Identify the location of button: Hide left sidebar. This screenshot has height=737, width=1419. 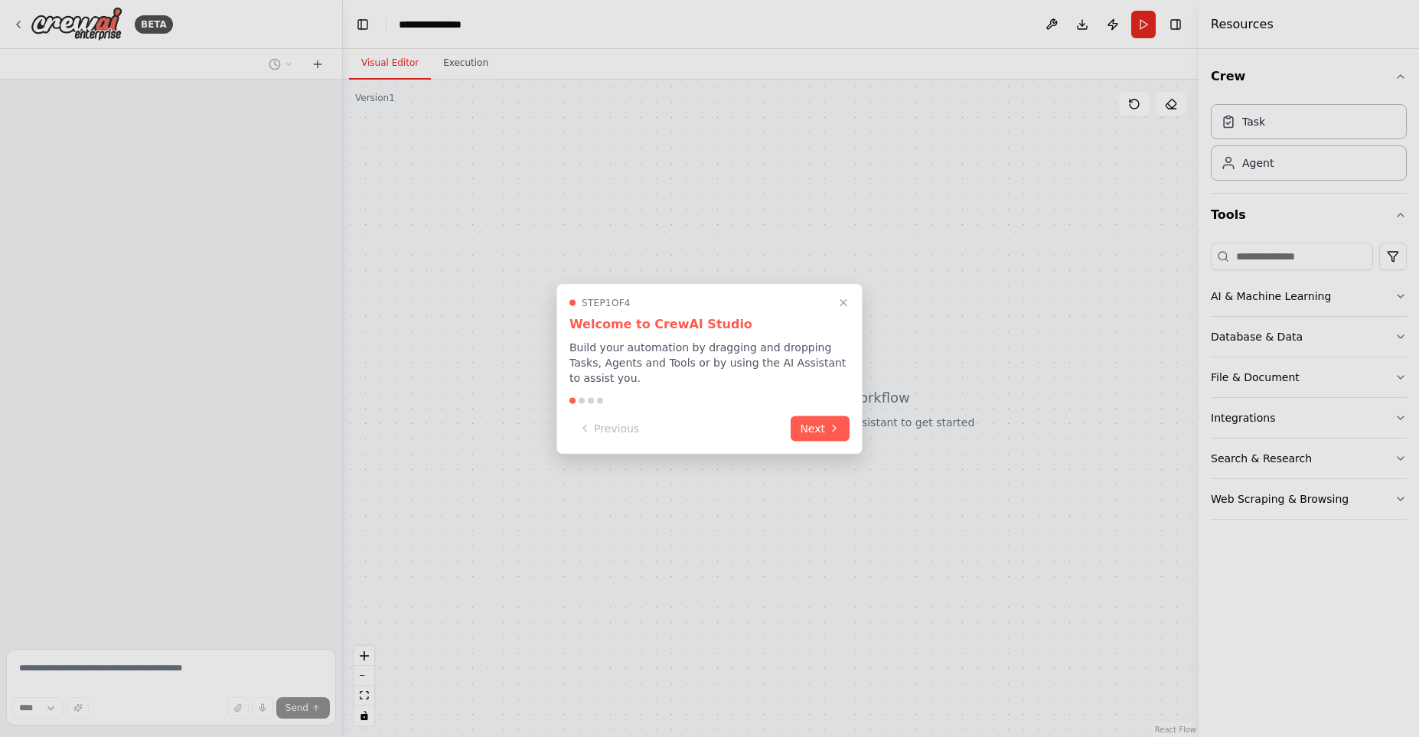
(363, 24).